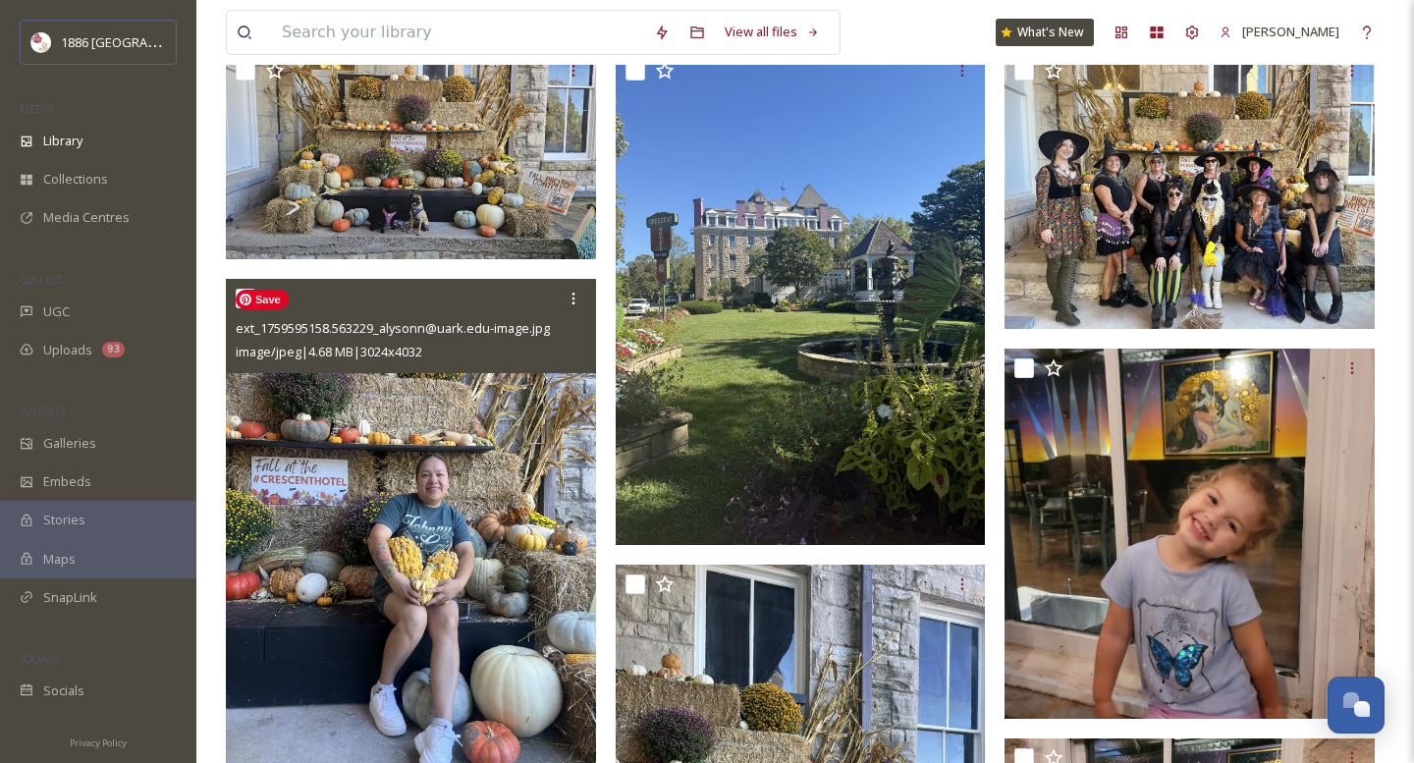 This screenshot has width=1414, height=763. I want to click on span: SnapLink, so click(70, 597).